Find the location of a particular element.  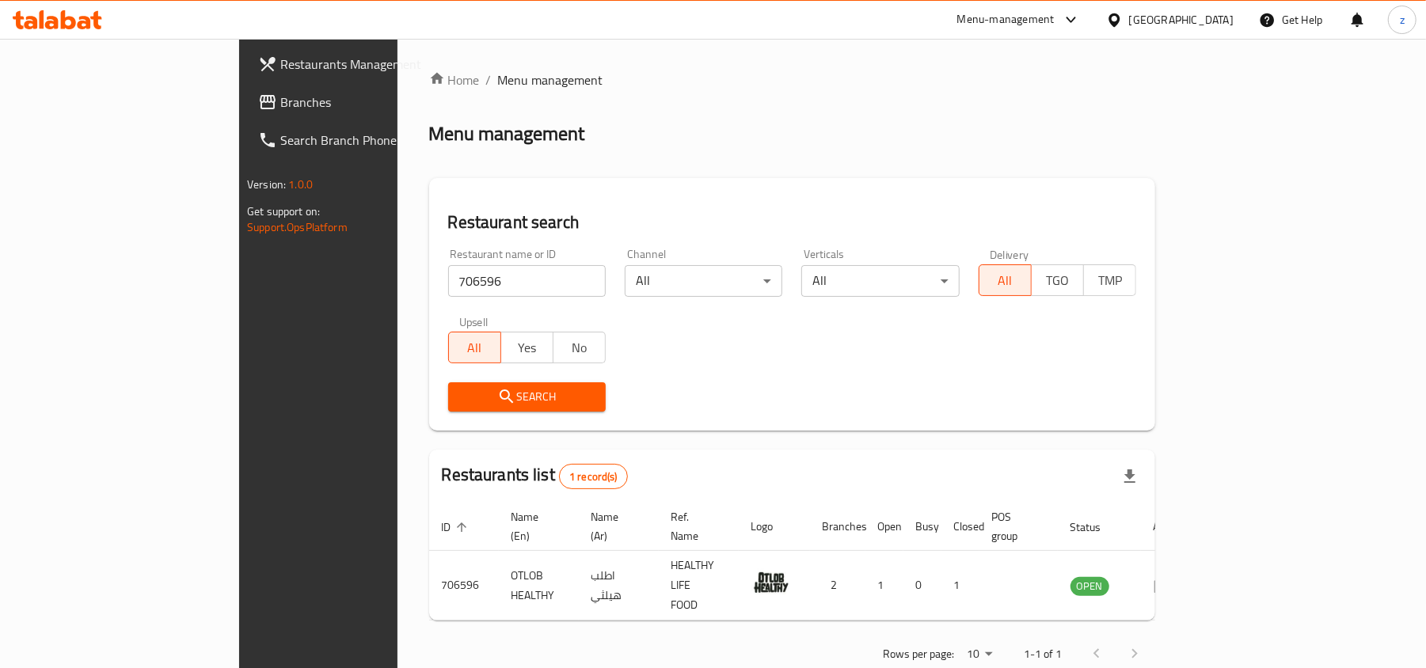

span: Status is located at coordinates (1096, 527).